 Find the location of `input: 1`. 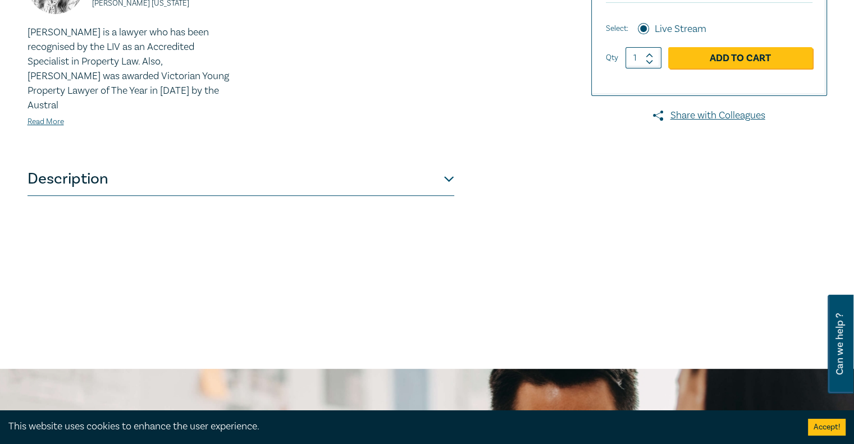

input: 1 is located at coordinates (643, 58).